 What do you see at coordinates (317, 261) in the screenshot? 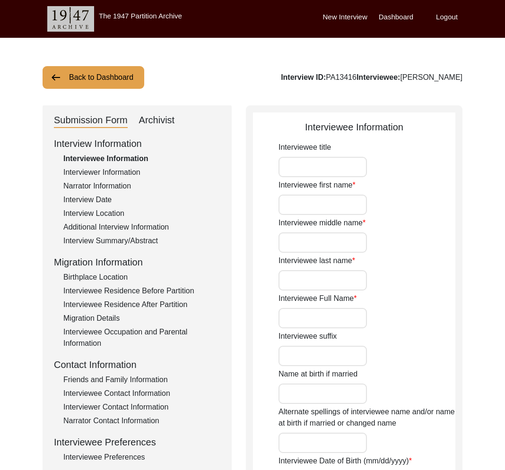
I see `label: Interviewee last name` at bounding box center [317, 261].